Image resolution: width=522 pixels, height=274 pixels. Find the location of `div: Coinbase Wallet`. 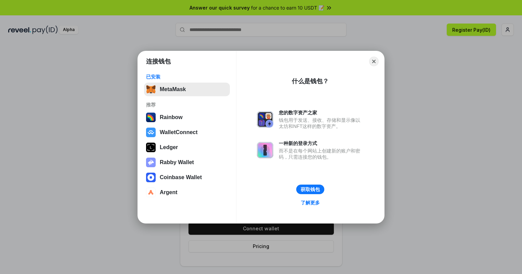

div: Coinbase Wallet is located at coordinates (180, 178).